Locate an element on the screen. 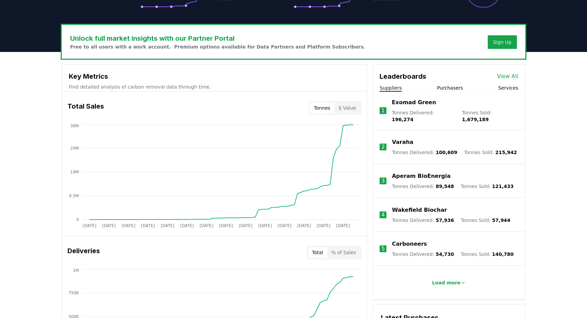  p: Wakefield Biochar is located at coordinates (419, 210).